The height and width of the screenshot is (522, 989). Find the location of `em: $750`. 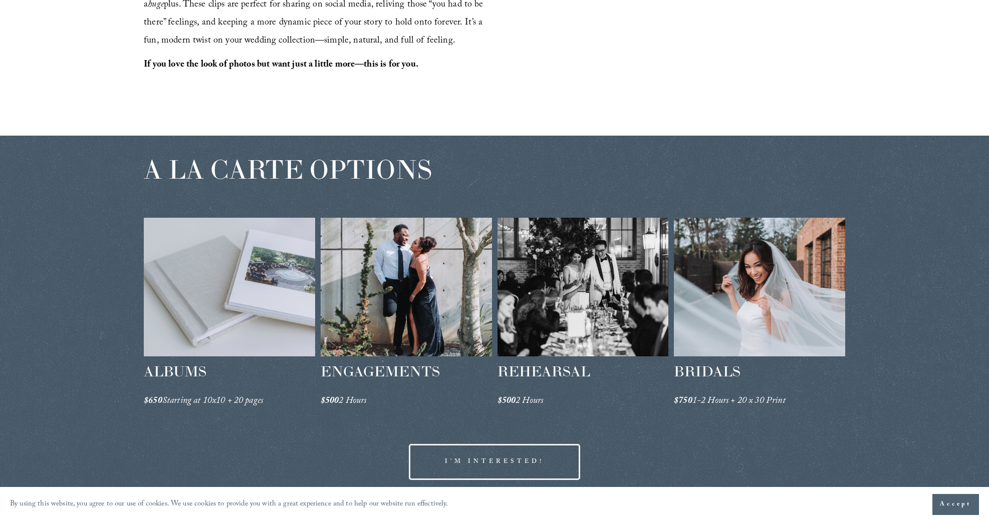

em: $750 is located at coordinates (683, 402).